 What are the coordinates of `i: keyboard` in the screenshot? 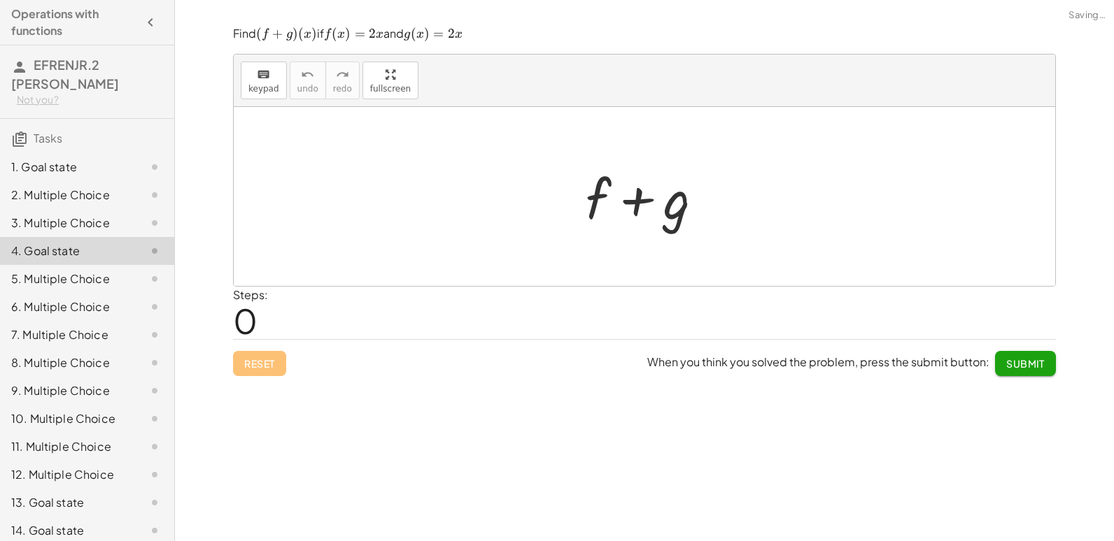 It's located at (263, 75).